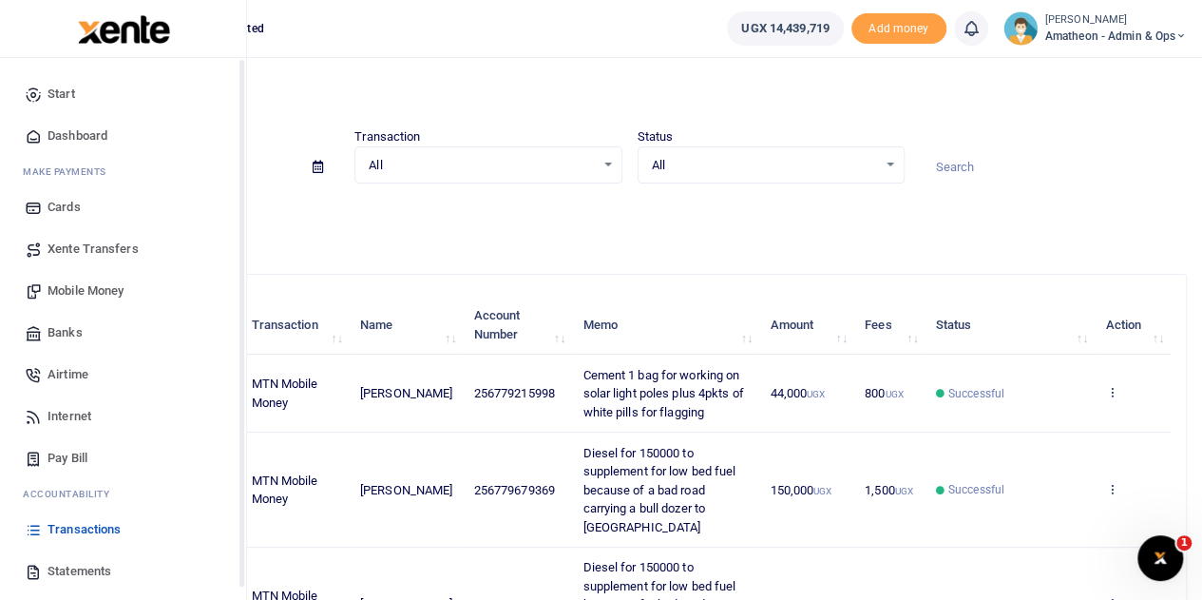 The image size is (1202, 600). I want to click on p: Download, so click(629, 216).